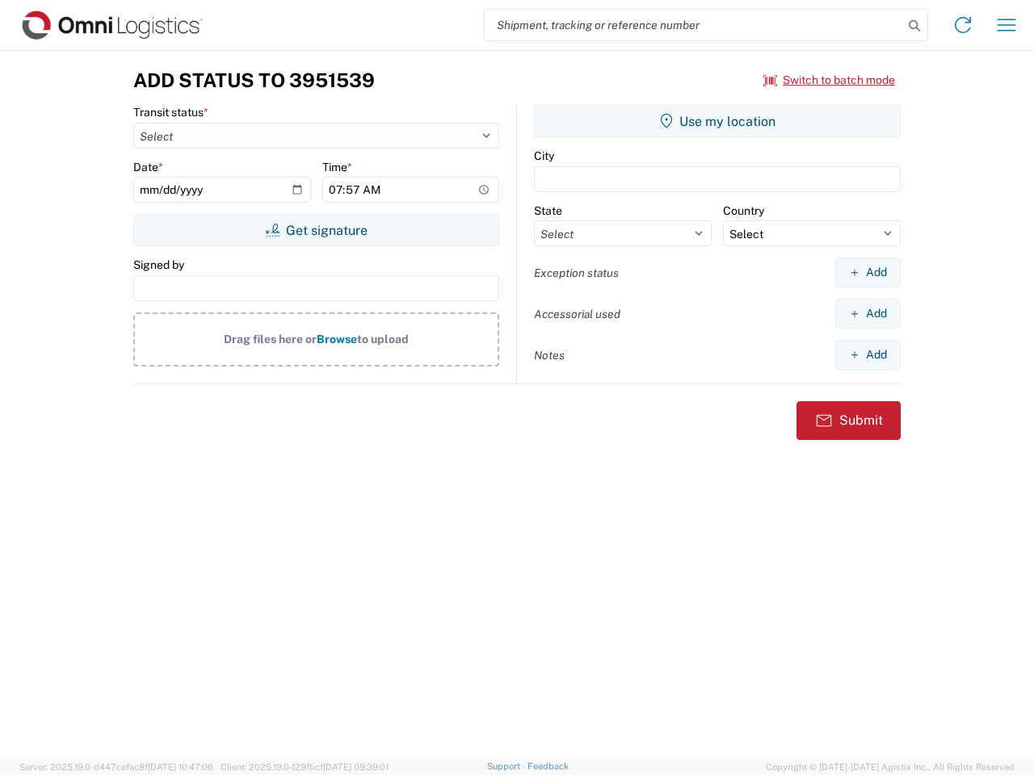 The image size is (1034, 775). Describe the element at coordinates (544, 156) in the screenshot. I see `label: City` at that location.